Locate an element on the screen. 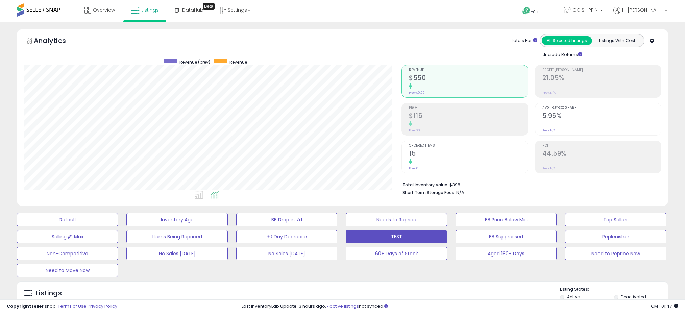  span: Help is located at coordinates (535, 11).